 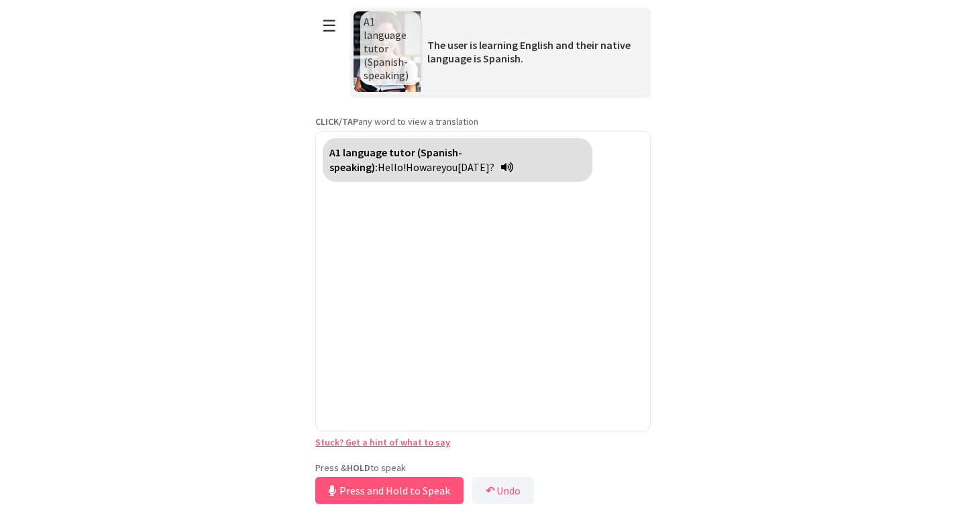 What do you see at coordinates (416, 167) in the screenshot?
I see `span: How` at bounding box center [416, 167].